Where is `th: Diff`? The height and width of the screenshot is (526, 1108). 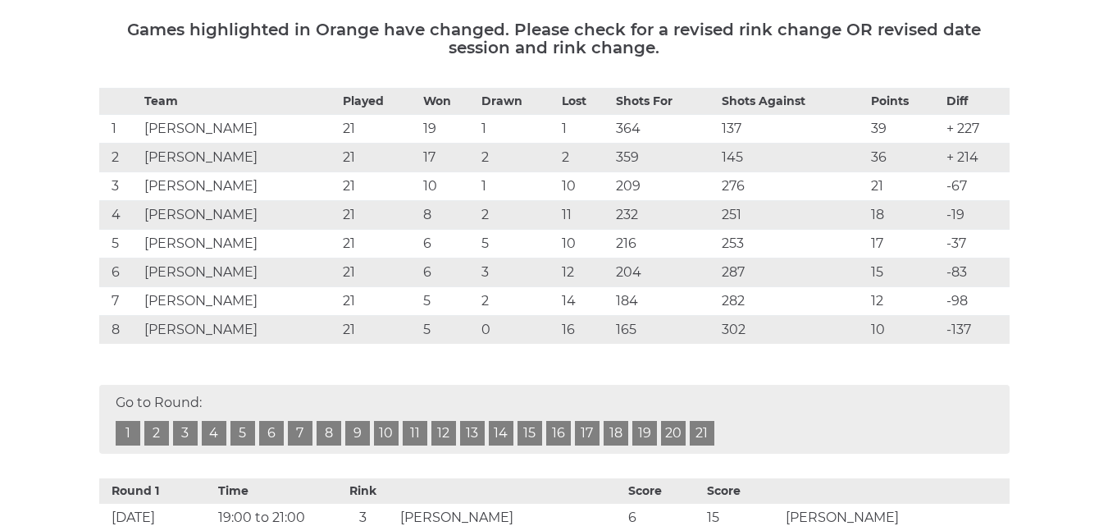
th: Diff is located at coordinates (976, 102).